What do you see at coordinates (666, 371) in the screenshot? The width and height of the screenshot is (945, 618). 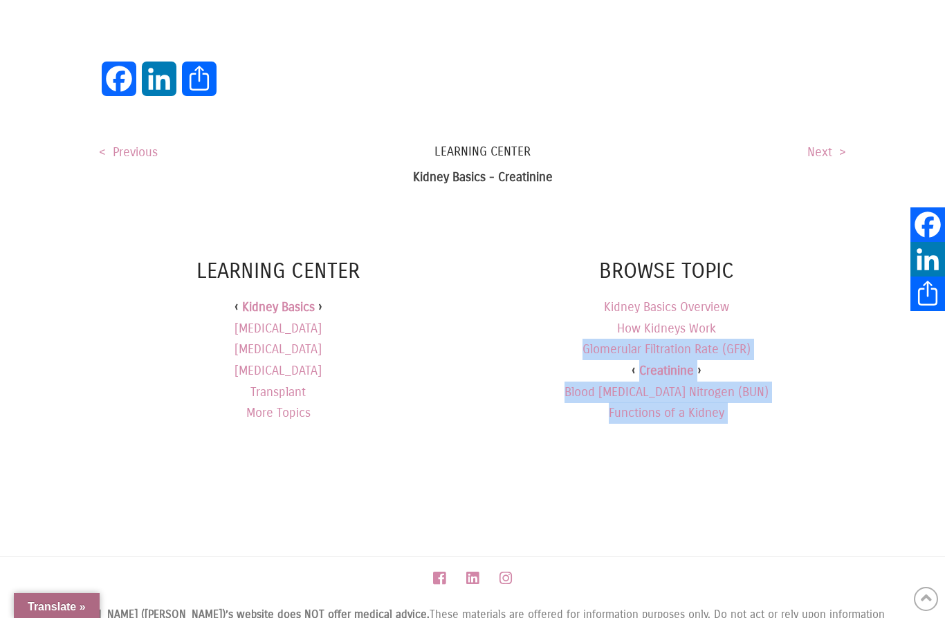 I see `a: Creatinine` at bounding box center [666, 371].